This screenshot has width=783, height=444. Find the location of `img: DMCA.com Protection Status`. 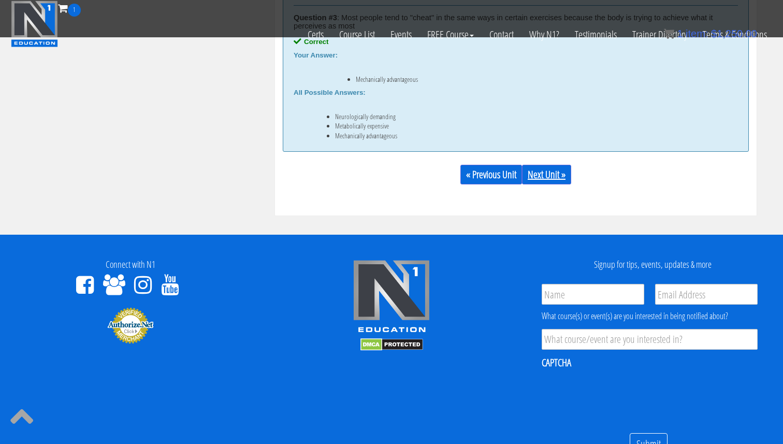

img: DMCA.com Protection Status is located at coordinates (392, 344).